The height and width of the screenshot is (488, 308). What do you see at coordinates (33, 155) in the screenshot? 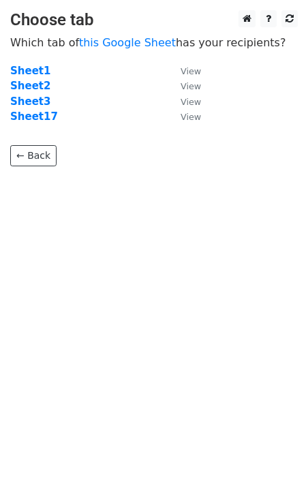
I see `a: ← Back` at bounding box center [33, 155].